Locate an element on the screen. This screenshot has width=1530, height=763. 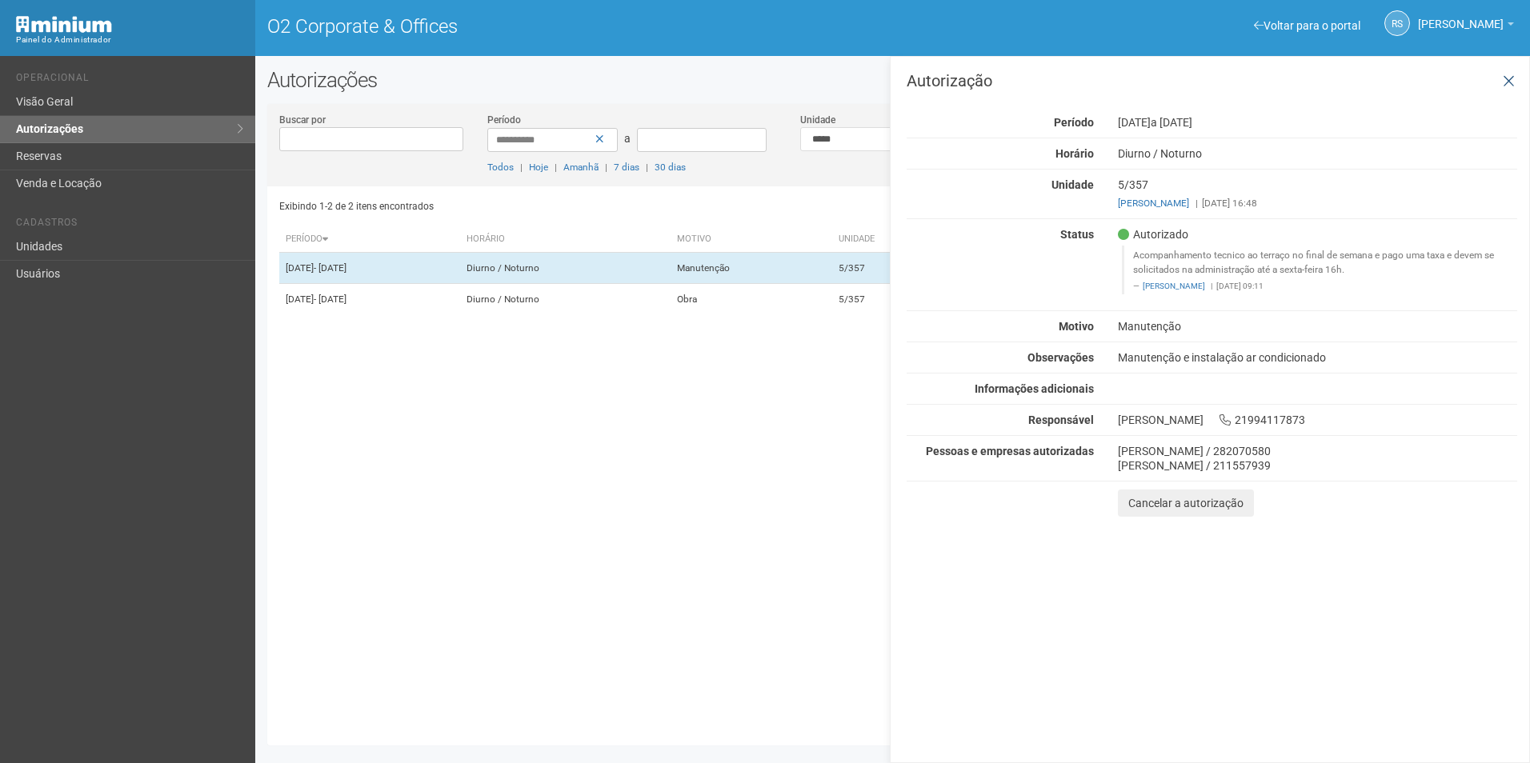
a: 30 dias is located at coordinates (670, 167).